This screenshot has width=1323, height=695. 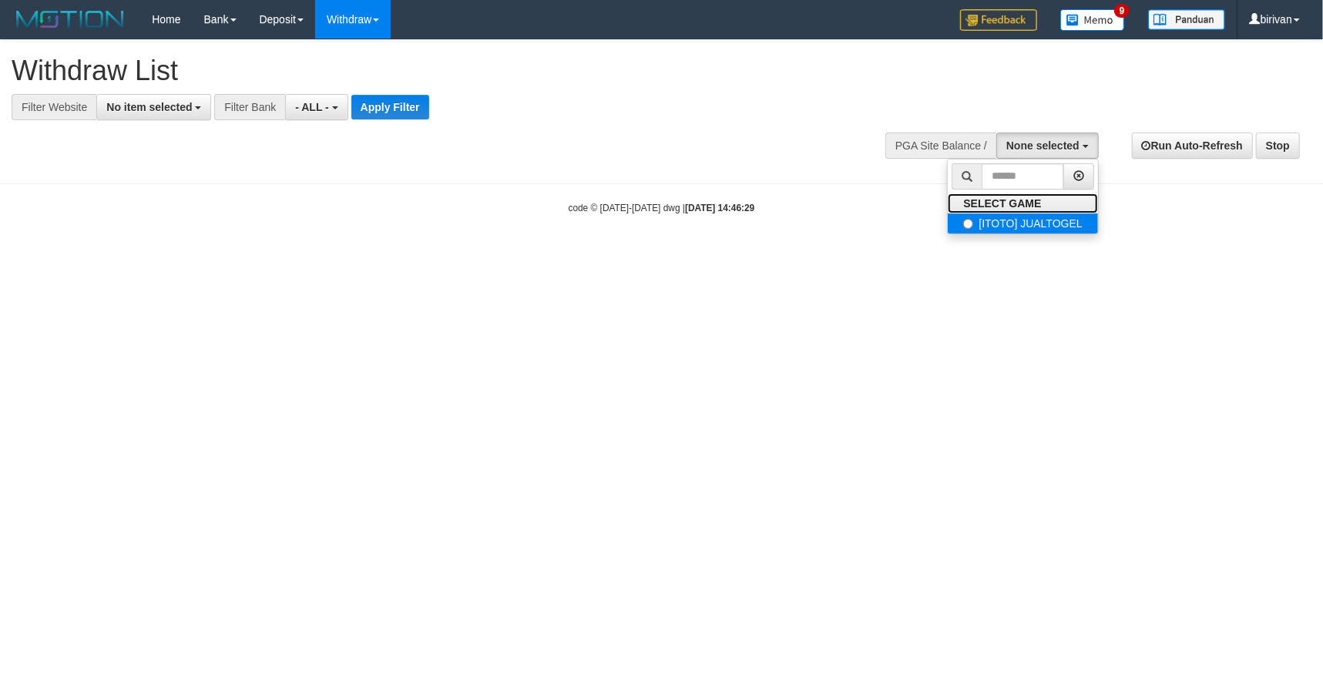 What do you see at coordinates (149, 107) in the screenshot?
I see `span: No item selected` at bounding box center [149, 107].